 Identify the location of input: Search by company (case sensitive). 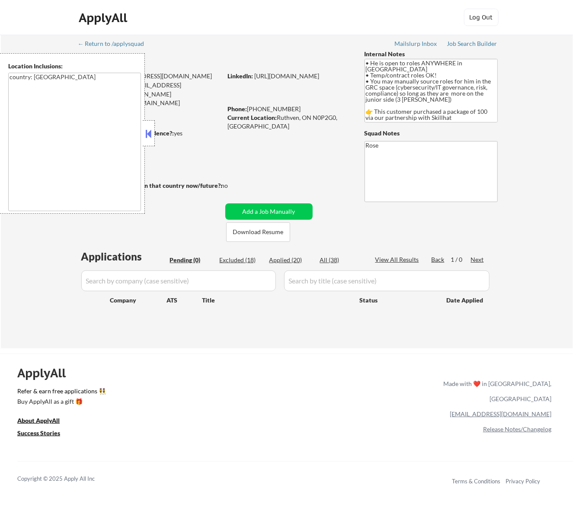
(179, 281).